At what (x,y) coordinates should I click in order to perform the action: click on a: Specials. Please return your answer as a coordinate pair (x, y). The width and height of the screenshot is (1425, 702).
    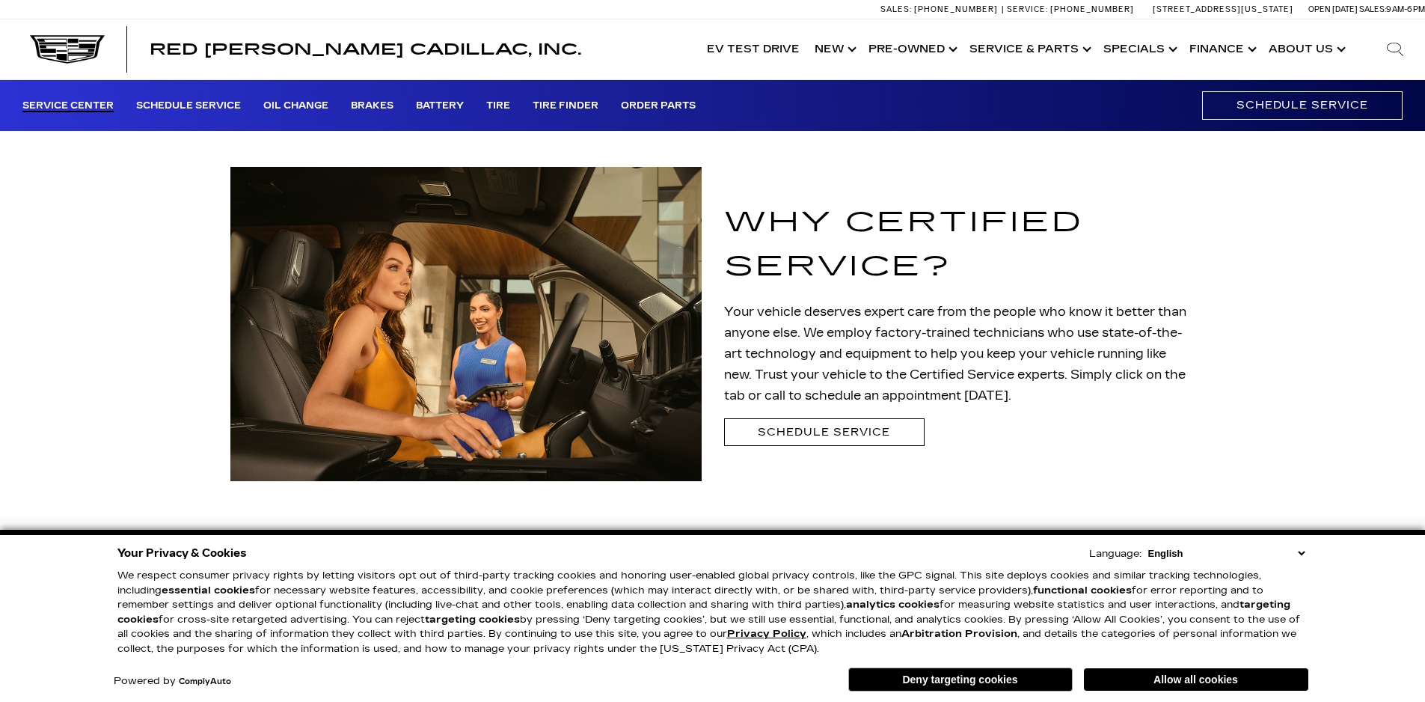
    Looking at the image, I should click on (1139, 49).